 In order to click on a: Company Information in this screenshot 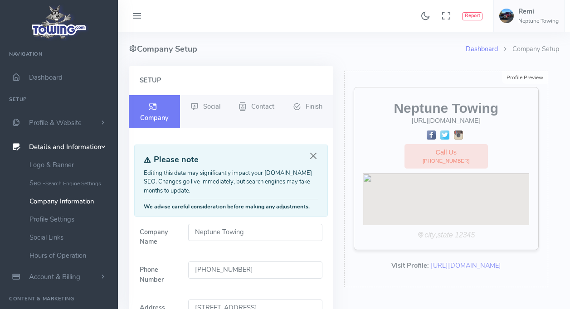, I will do `click(70, 201)`.